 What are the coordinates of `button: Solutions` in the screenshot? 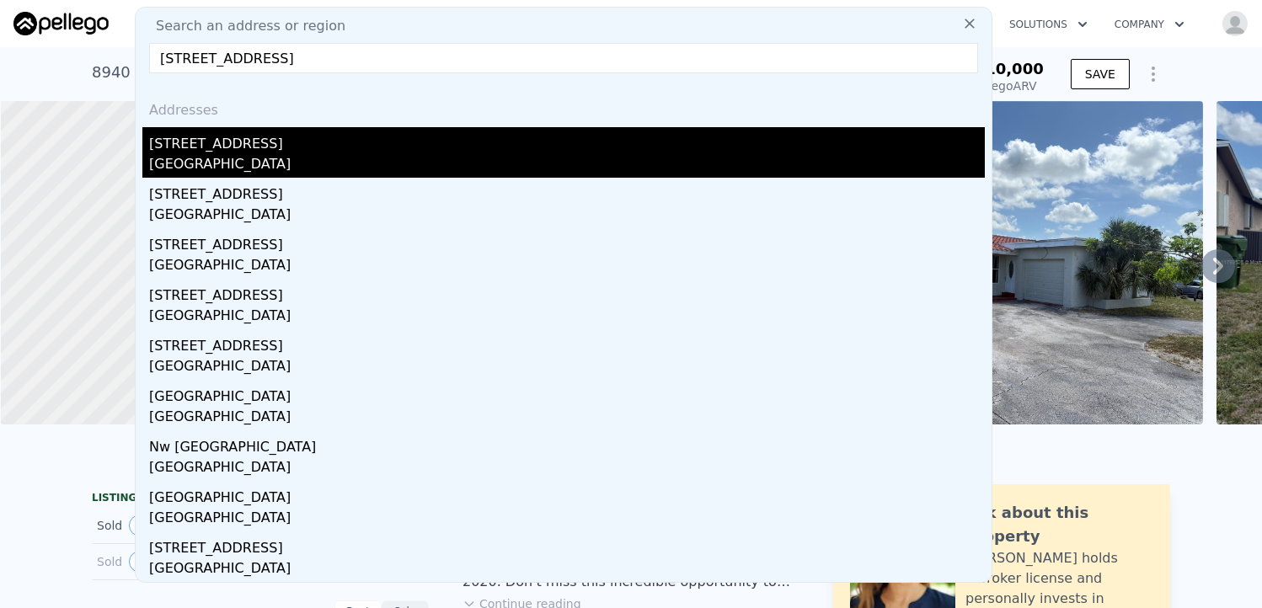 It's located at (1048, 24).